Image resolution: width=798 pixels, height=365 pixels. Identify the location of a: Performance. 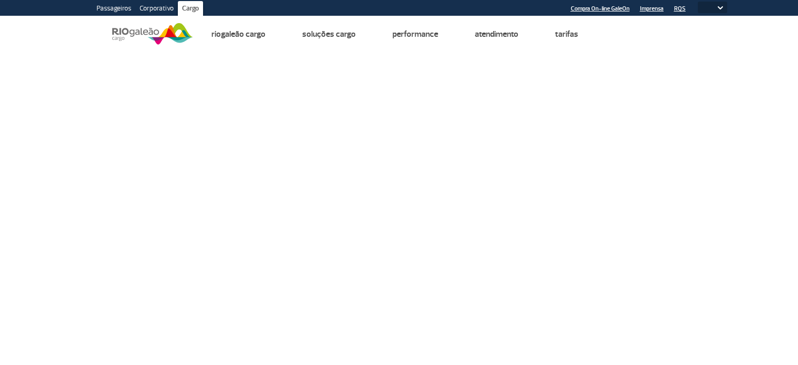
(415, 34).